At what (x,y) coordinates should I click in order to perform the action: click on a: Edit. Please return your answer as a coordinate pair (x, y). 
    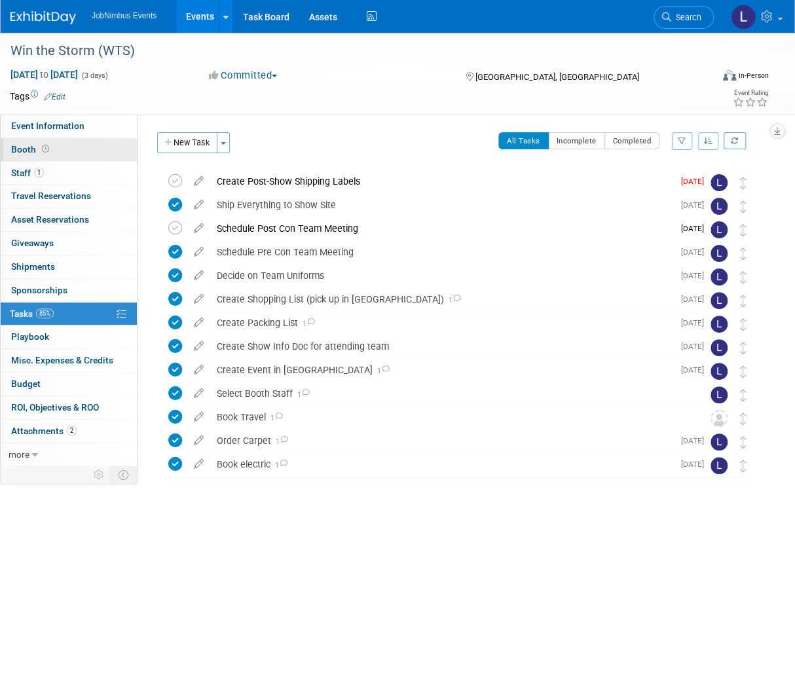
    Looking at the image, I should click on (54, 97).